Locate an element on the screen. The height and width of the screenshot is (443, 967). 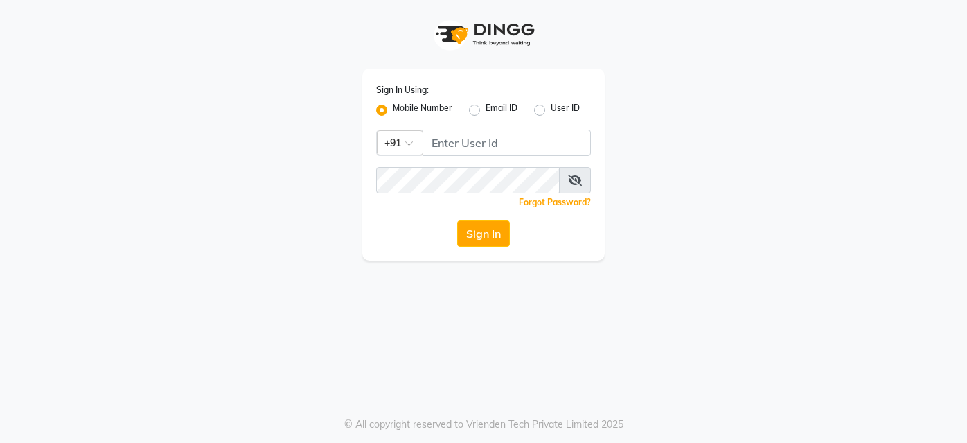
label: User ID is located at coordinates (565, 110).